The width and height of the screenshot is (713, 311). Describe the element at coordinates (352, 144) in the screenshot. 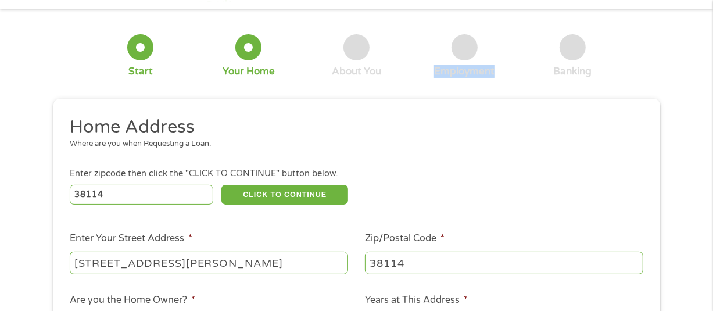

I see `div: Where are you when Requesting a Loan.` at that location.